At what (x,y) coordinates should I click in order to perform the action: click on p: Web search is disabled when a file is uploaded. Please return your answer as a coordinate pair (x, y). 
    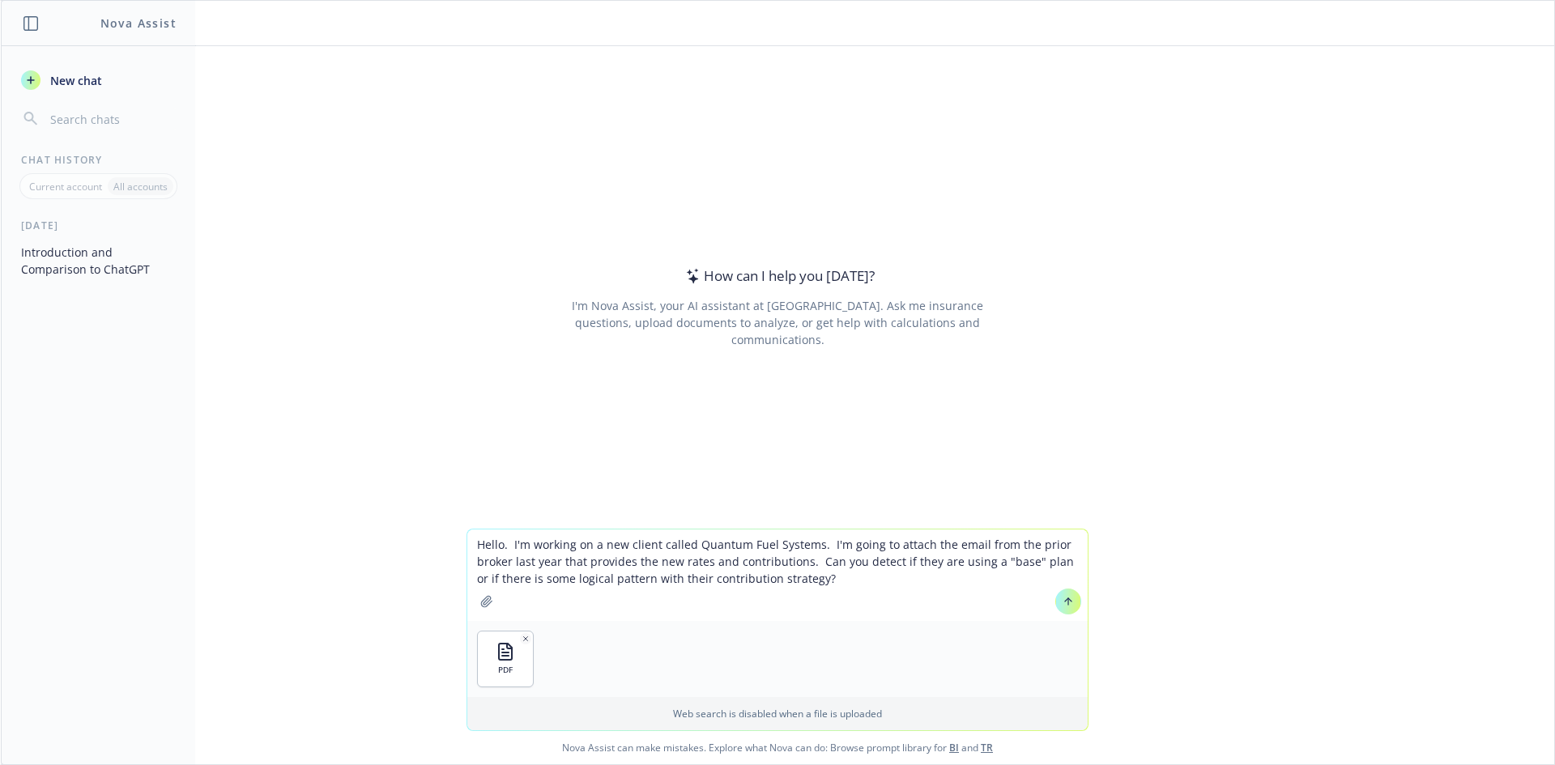
    Looking at the image, I should click on (778, 714).